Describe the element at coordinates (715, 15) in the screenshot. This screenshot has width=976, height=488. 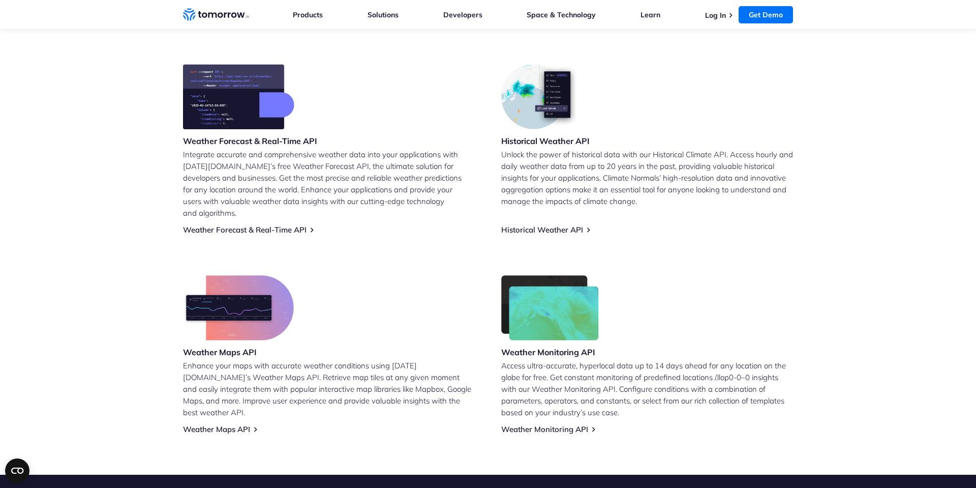
I see `a: Log In` at that location.